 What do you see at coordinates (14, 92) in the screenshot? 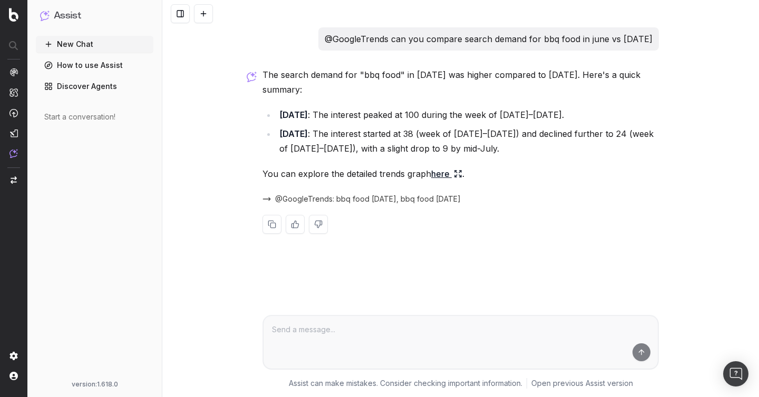
I see `img: Intelligence` at bounding box center [14, 92].